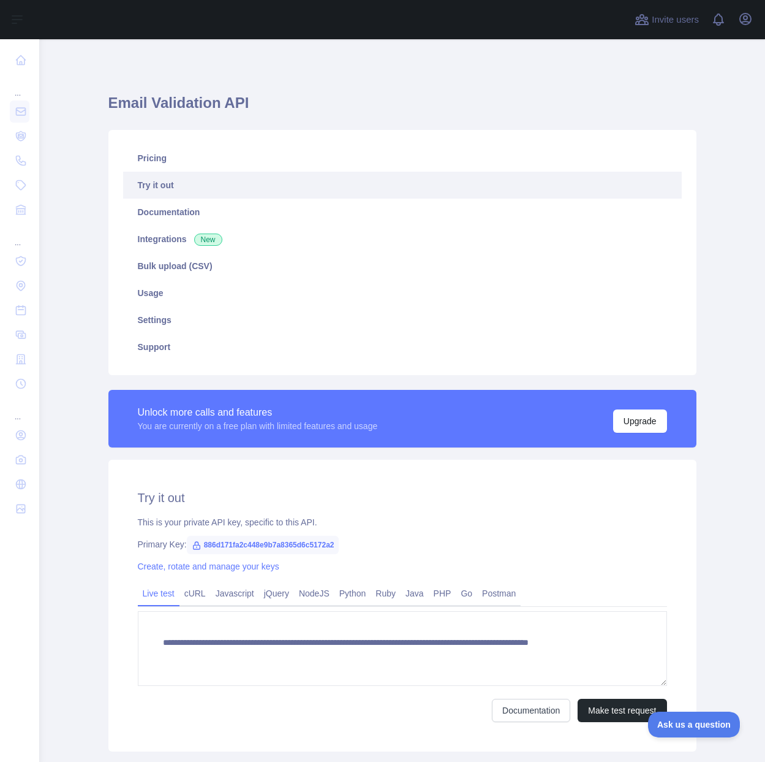 This screenshot has width=765, height=762. I want to click on div: You are currently on a free plan with limited features and usage, so click(258, 426).